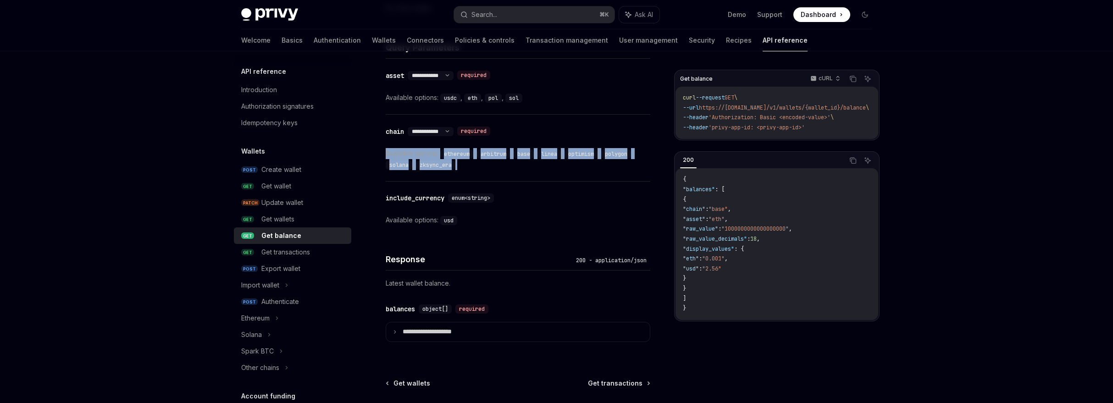 The height and width of the screenshot is (403, 1113). Describe the element at coordinates (715, 239) in the screenshot. I see `span: "raw_value_decimals"` at that location.